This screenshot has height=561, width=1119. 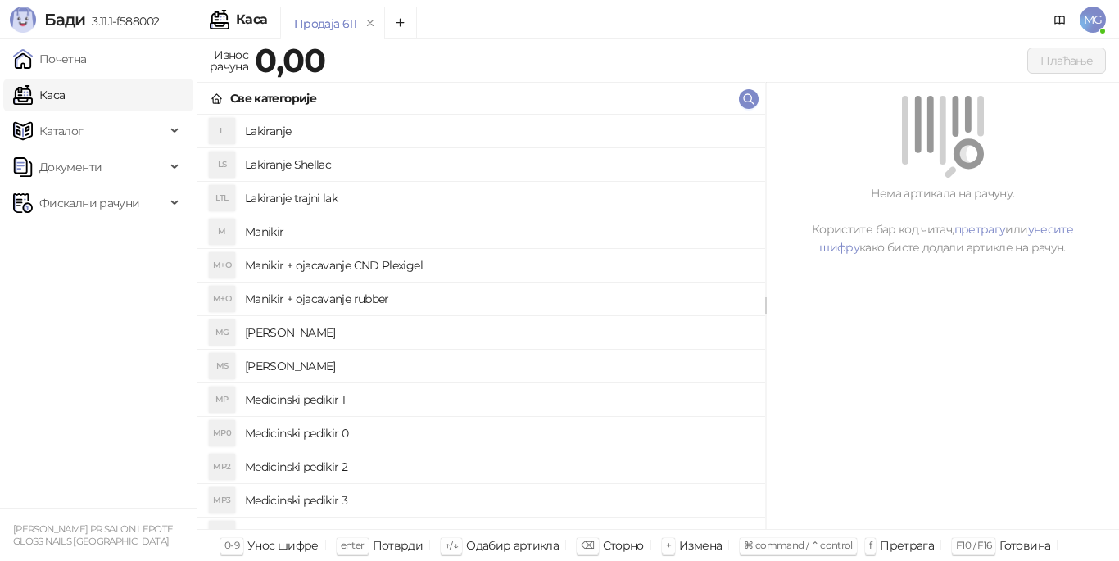 I want to click on div: grid, so click(x=481, y=322).